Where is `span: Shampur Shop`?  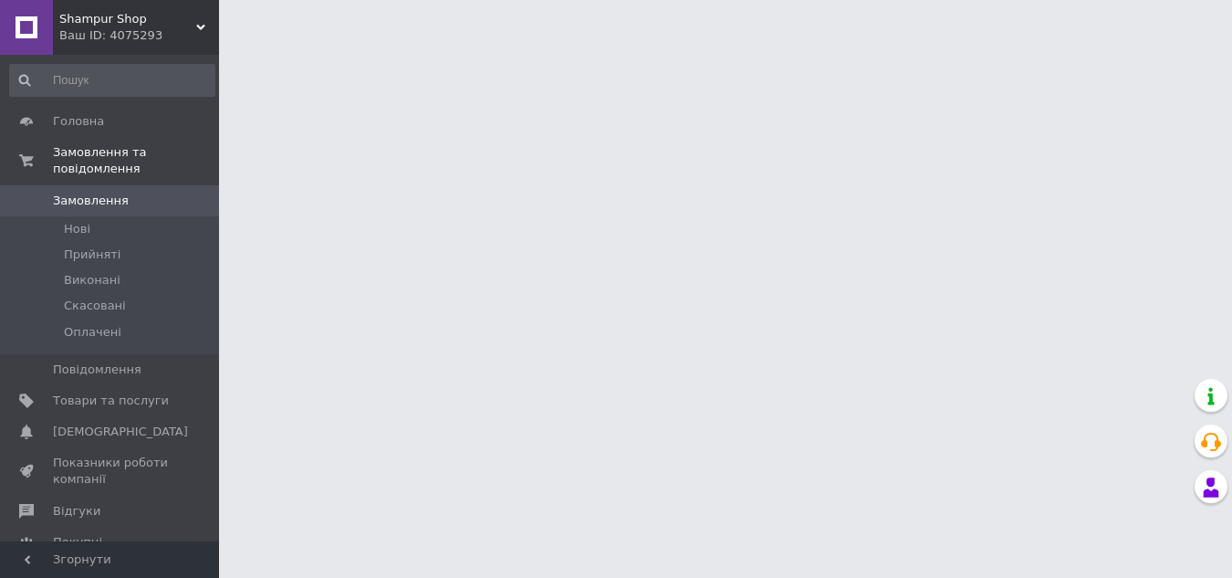 span: Shampur Shop is located at coordinates (128, 19).